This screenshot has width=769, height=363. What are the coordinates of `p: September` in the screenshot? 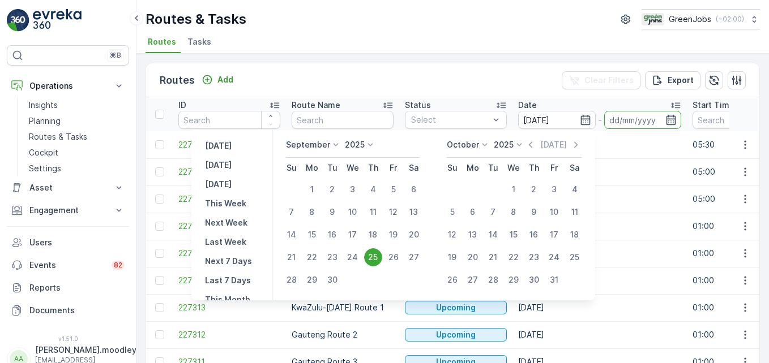 It's located at (308, 145).